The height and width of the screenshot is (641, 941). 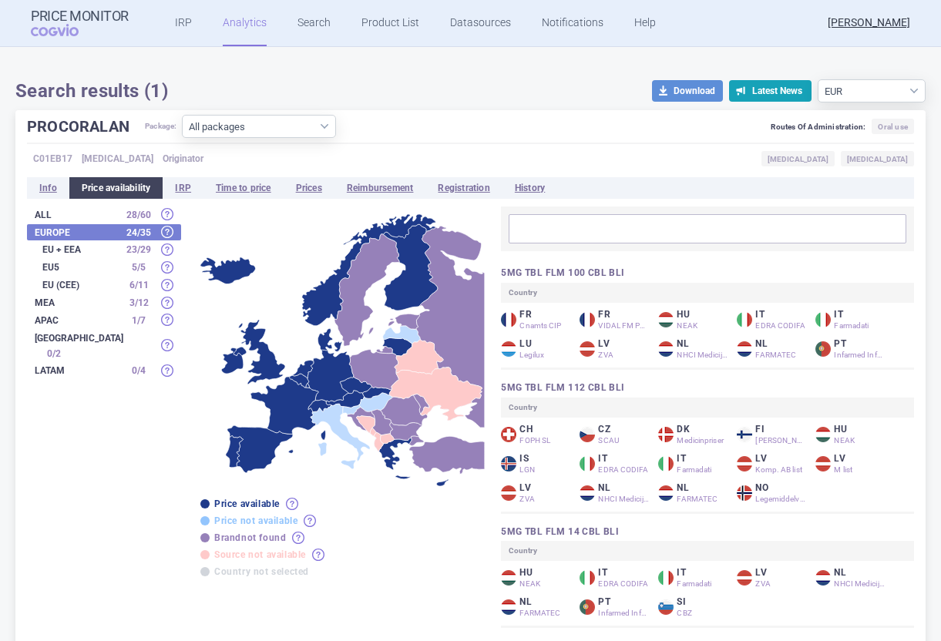 I want to click on div: EU (CEE) 6/11, so click(x=104, y=284).